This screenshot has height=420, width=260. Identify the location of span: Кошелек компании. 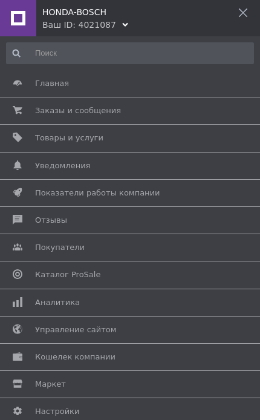
(75, 357).